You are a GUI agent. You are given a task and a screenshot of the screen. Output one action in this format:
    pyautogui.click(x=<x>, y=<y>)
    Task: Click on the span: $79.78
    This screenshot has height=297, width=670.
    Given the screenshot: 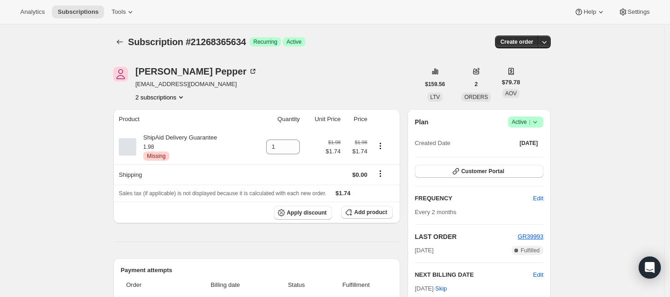 What is the action you would take?
    pyautogui.click(x=511, y=82)
    